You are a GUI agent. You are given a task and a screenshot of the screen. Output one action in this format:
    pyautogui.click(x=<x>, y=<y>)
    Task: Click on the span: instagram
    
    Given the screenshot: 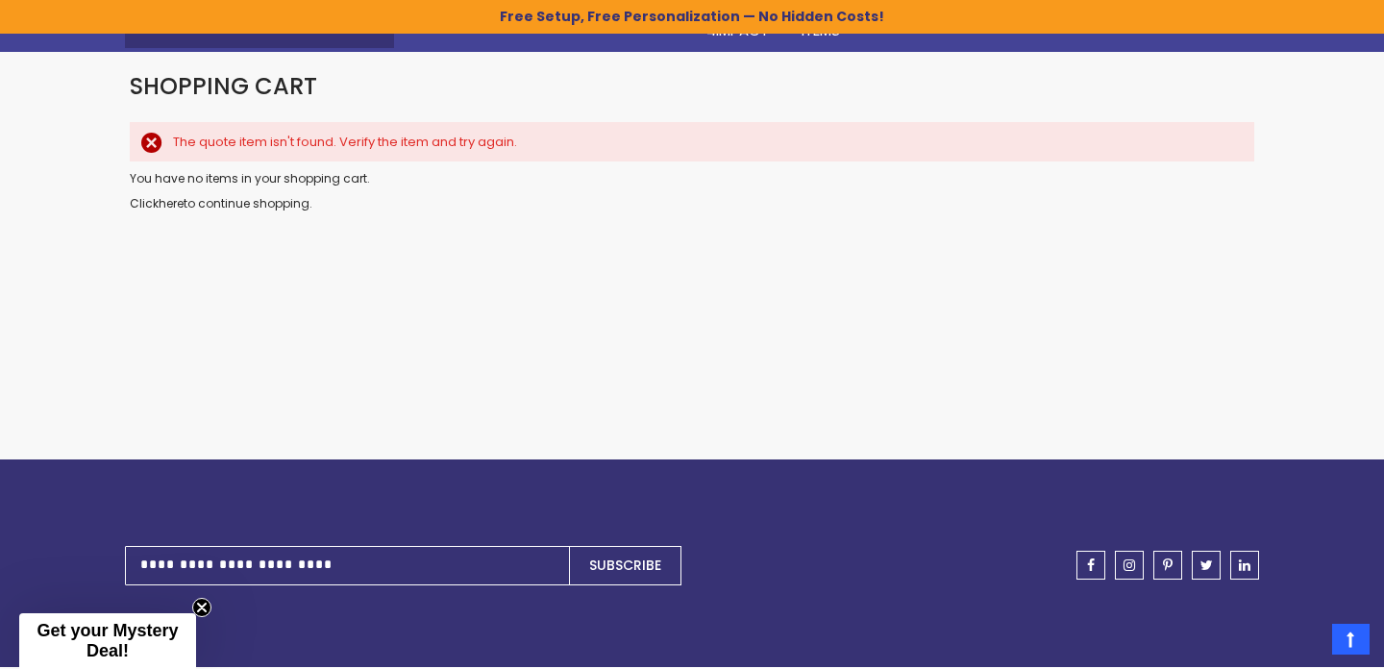 What is the action you would take?
    pyautogui.click(x=1129, y=565)
    